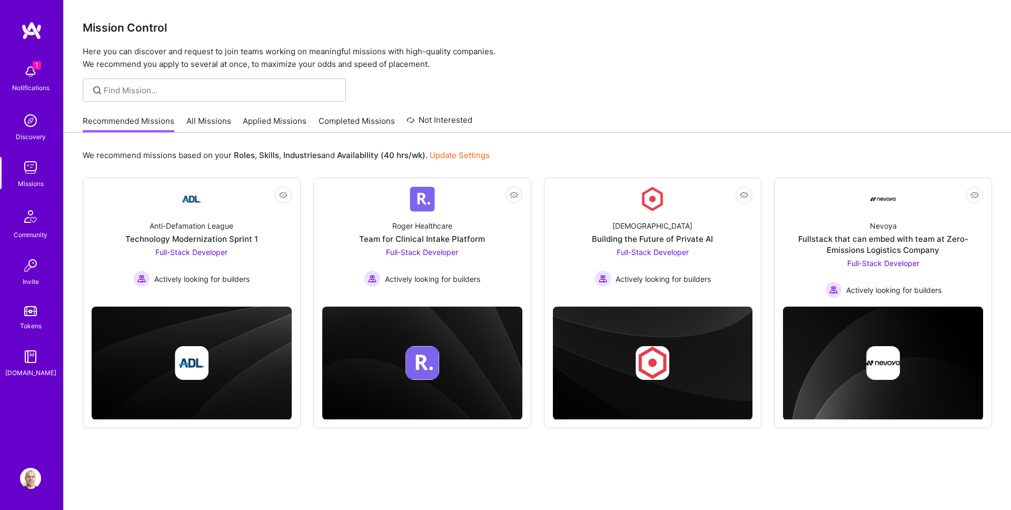 The width and height of the screenshot is (1011, 510). I want to click on img: logo, so click(32, 31).